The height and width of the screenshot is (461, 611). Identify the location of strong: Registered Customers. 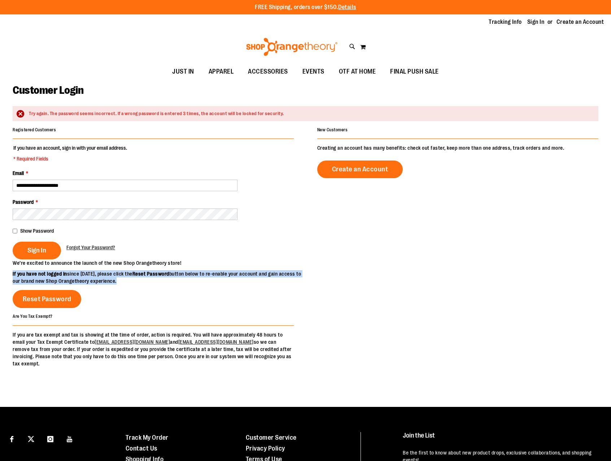
(34, 130).